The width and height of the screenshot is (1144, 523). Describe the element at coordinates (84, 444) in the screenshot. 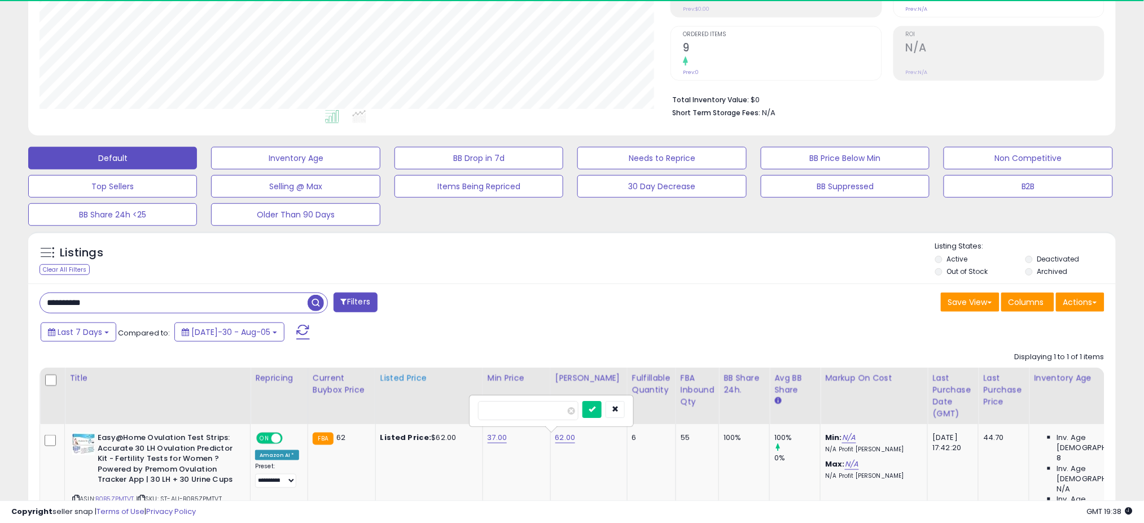

I see `img: 41oS+oUVfxL._SL40_.jpg` at that location.